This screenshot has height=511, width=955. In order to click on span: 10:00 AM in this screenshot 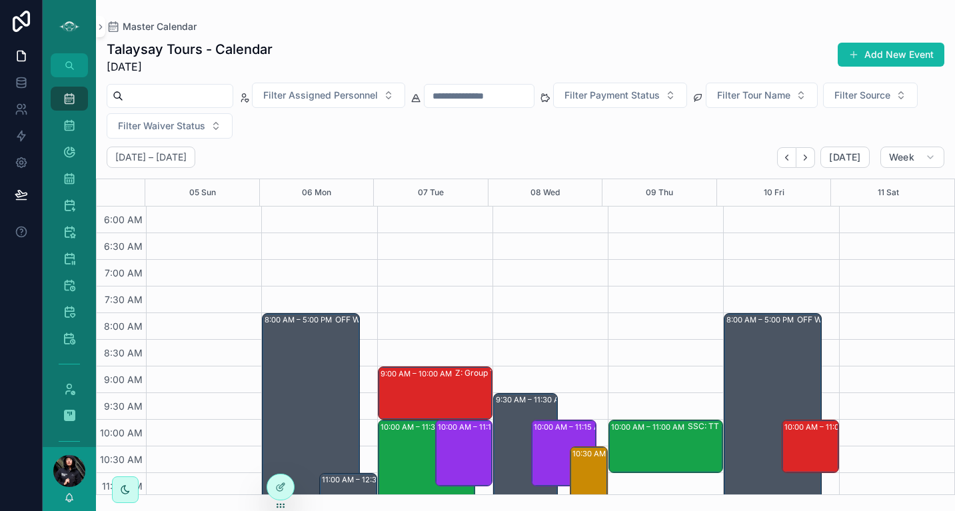, I will do `click(121, 433)`.